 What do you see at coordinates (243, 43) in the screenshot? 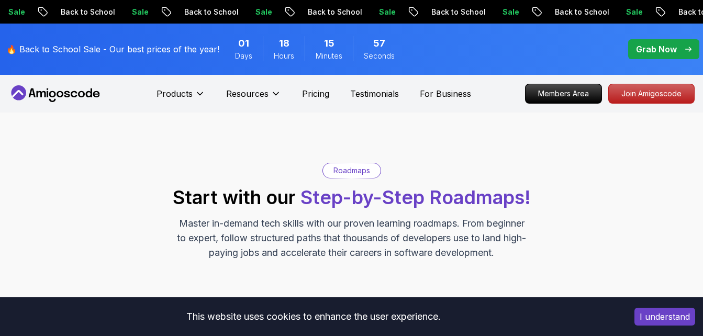
I see `span: 1 Days` at bounding box center [243, 43].